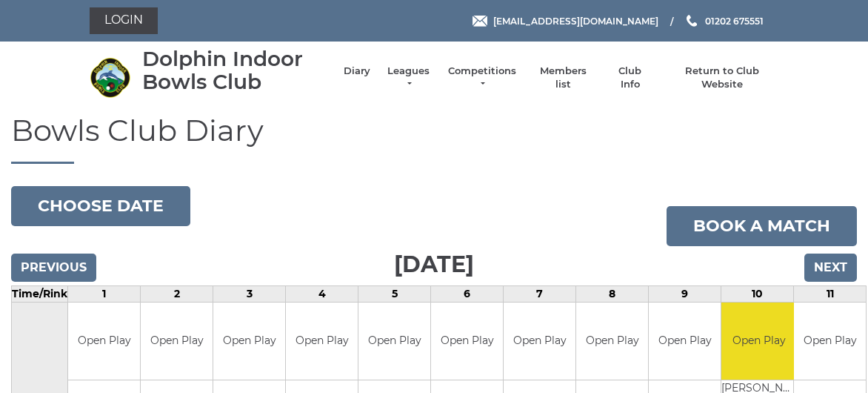 This screenshot has width=868, height=393. I want to click on span: 01202 675551, so click(734, 20).